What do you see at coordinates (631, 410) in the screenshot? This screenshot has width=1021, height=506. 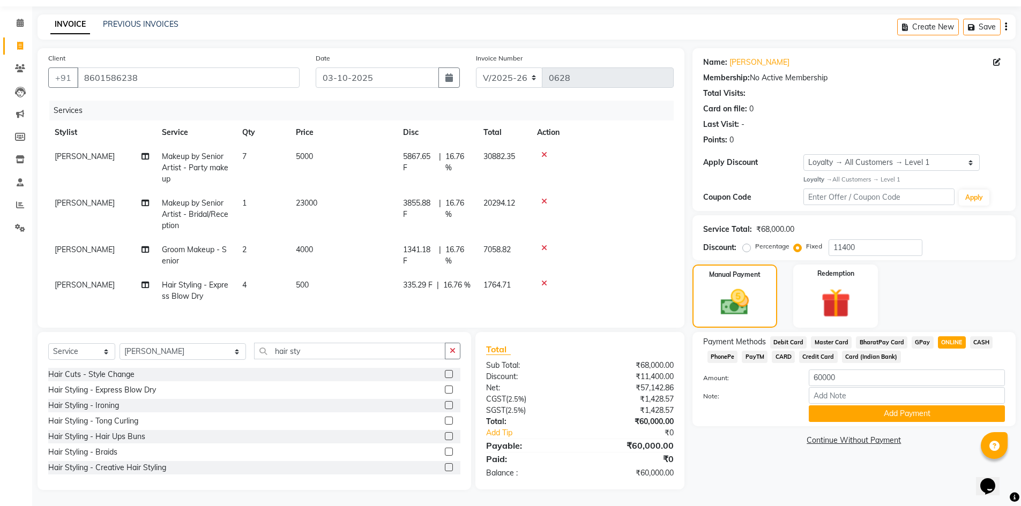 I see `div: ₹1,428.57` at bounding box center [631, 410].